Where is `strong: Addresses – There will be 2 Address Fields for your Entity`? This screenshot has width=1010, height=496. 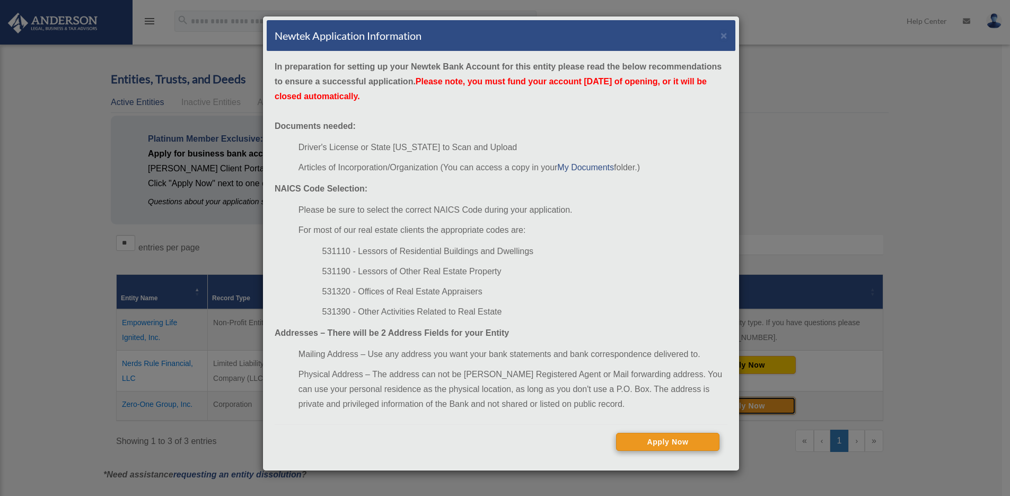 strong: Addresses – There will be 2 Address Fields for your Entity is located at coordinates (392, 332).